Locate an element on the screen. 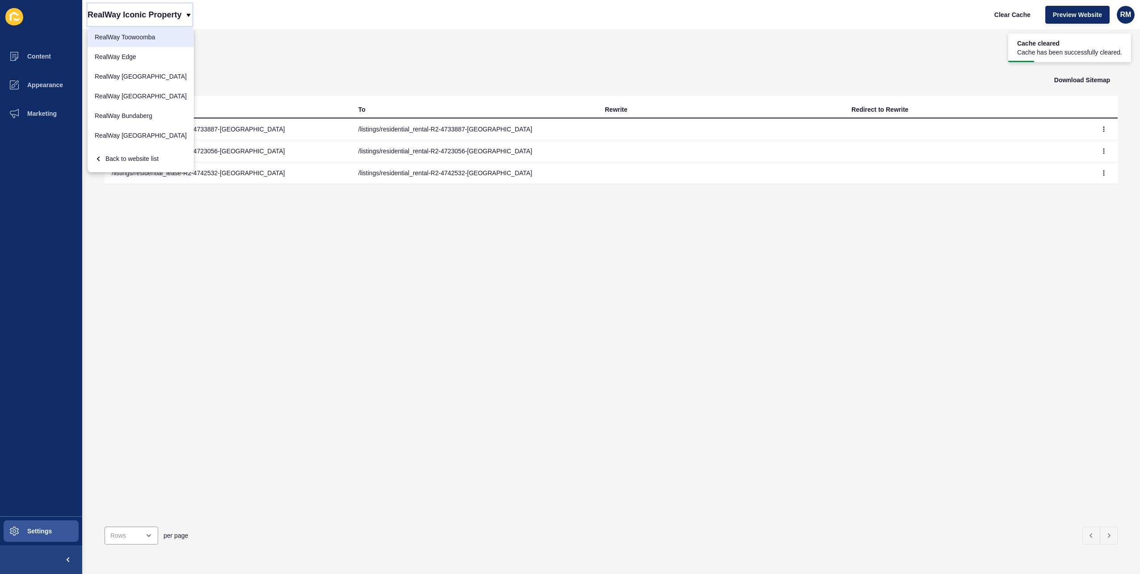 The height and width of the screenshot is (574, 1140). span: Cache has been successfully cleared. is located at coordinates (1069, 52).